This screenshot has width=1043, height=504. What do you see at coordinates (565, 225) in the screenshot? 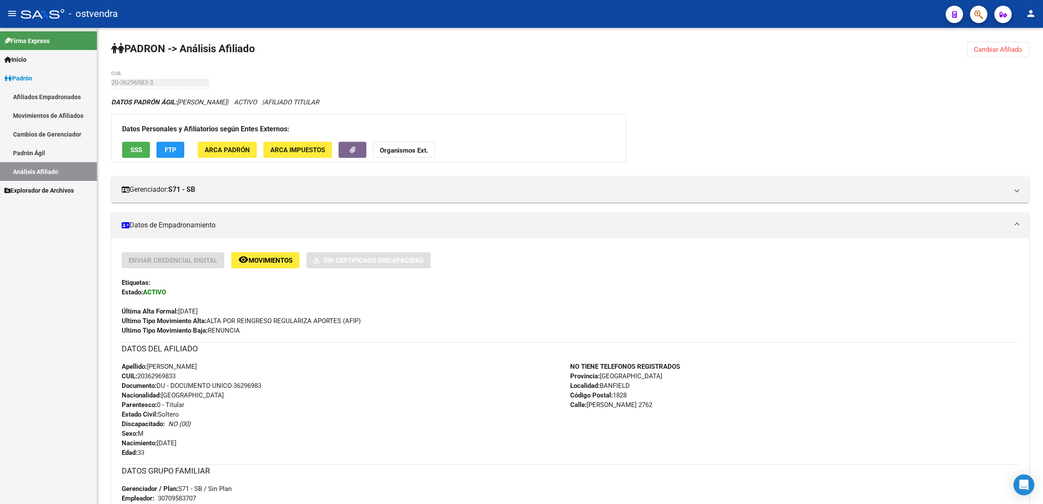
I see `mat-panel-title: Datos de Empadronamiento` at bounding box center [565, 225].